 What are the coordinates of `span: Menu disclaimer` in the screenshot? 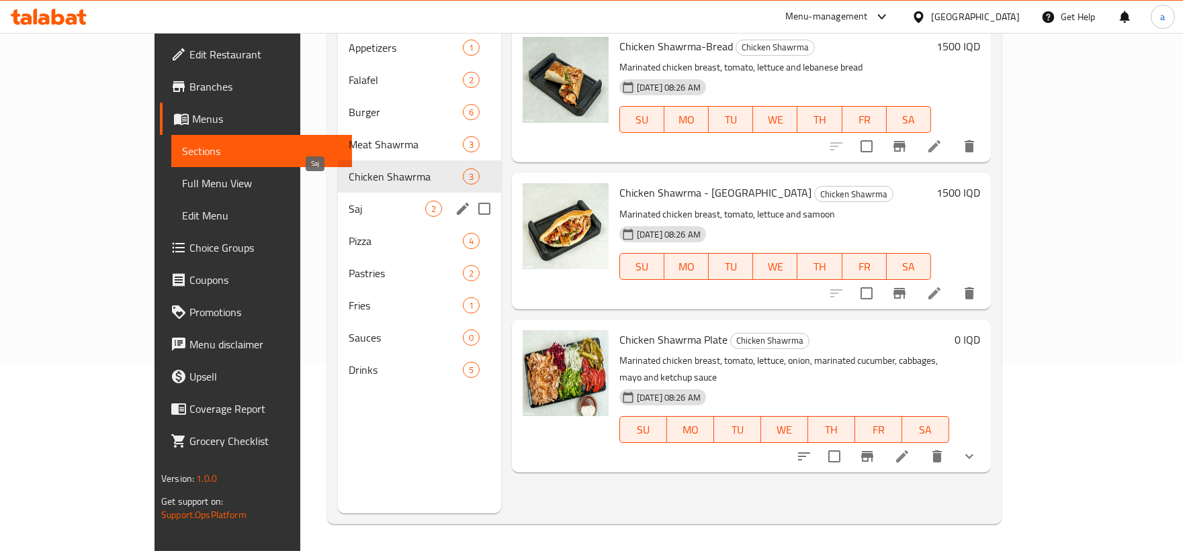 It's located at (265, 345).